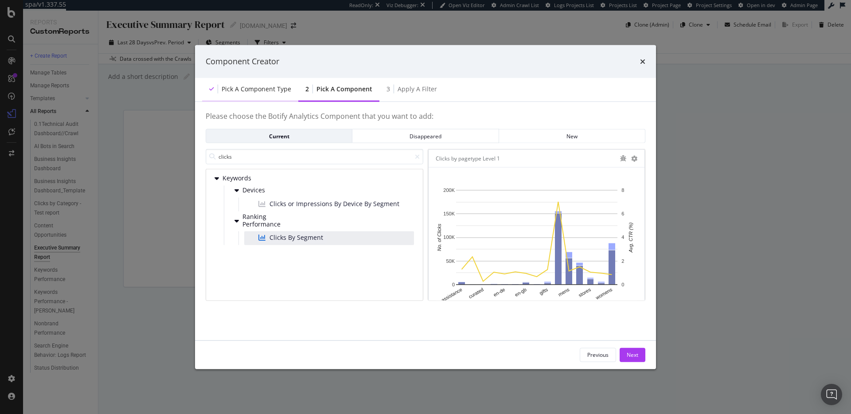  What do you see at coordinates (279, 136) in the screenshot?
I see `div: Current` at bounding box center [279, 136].